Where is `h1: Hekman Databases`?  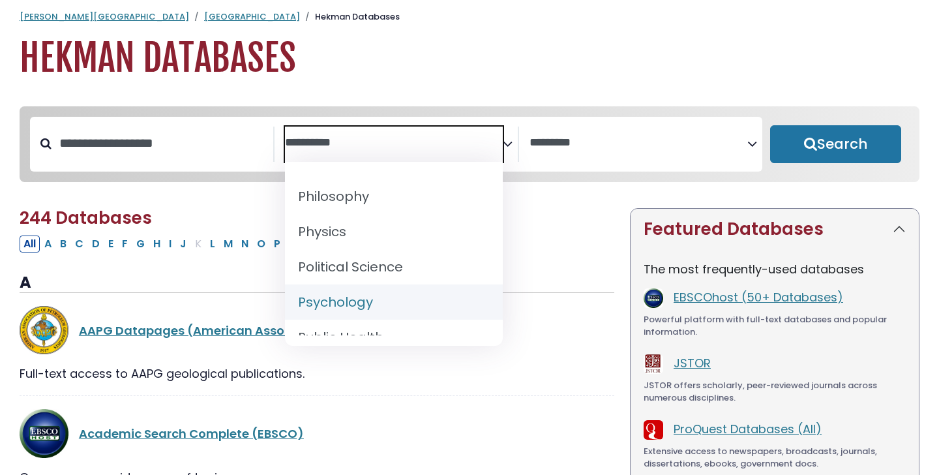
h1: Hekman Databases is located at coordinates (469, 58).